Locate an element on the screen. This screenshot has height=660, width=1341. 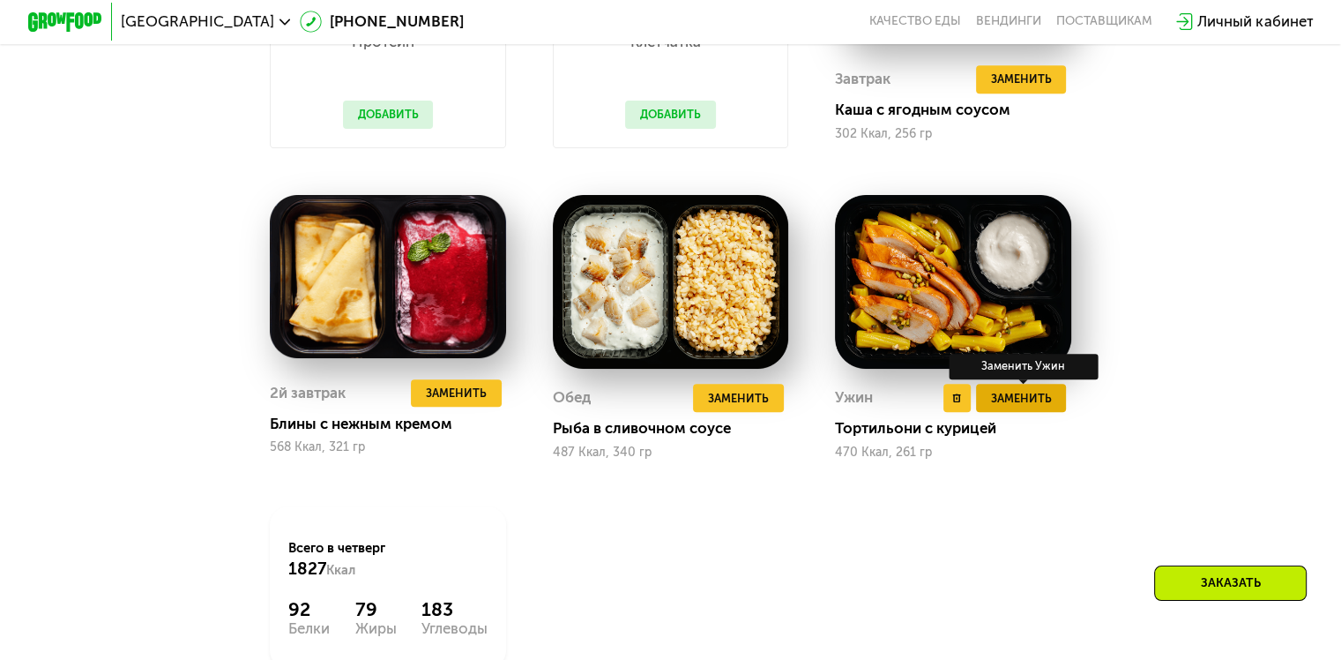
div: Обед is located at coordinates (571, 398).